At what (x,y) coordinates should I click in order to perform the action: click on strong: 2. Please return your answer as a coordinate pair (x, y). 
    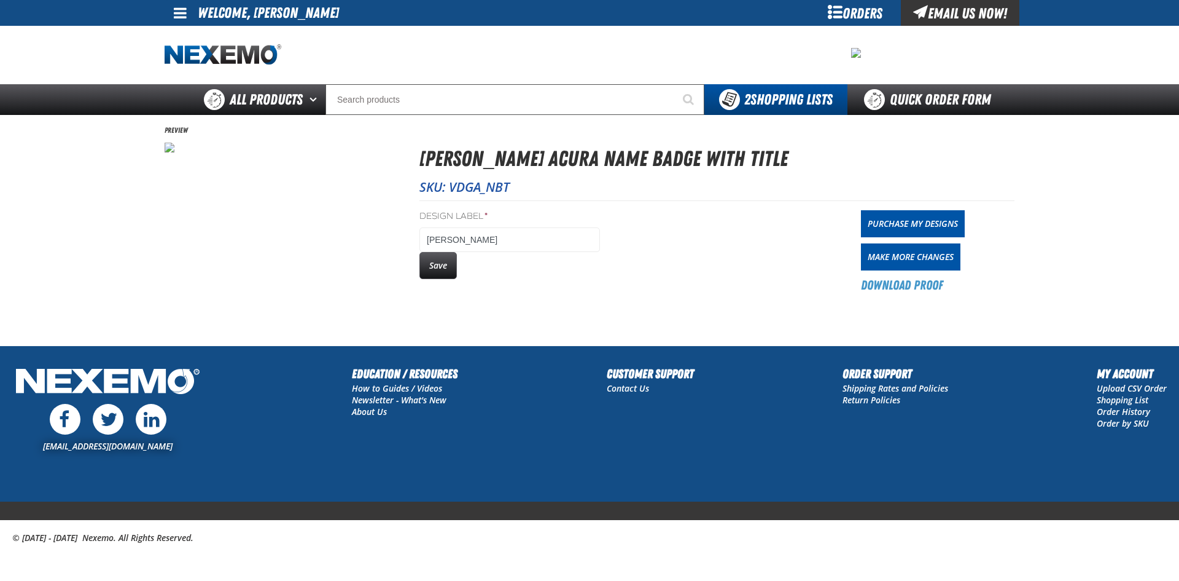
    Looking at the image, I should click on (748, 100).